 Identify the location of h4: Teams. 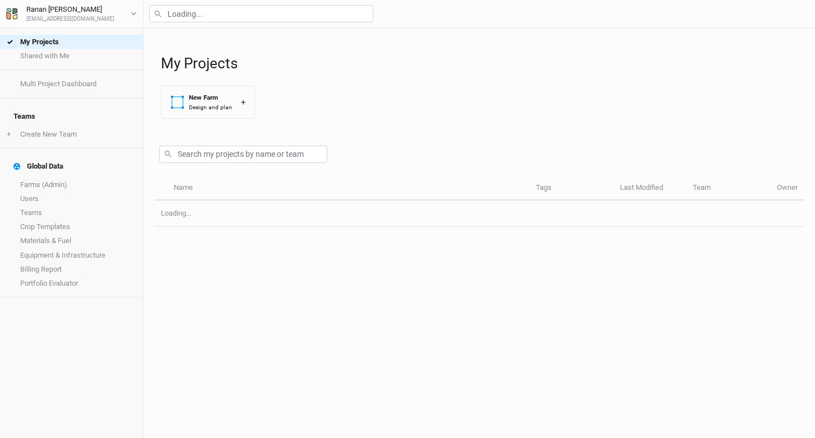
(71, 117).